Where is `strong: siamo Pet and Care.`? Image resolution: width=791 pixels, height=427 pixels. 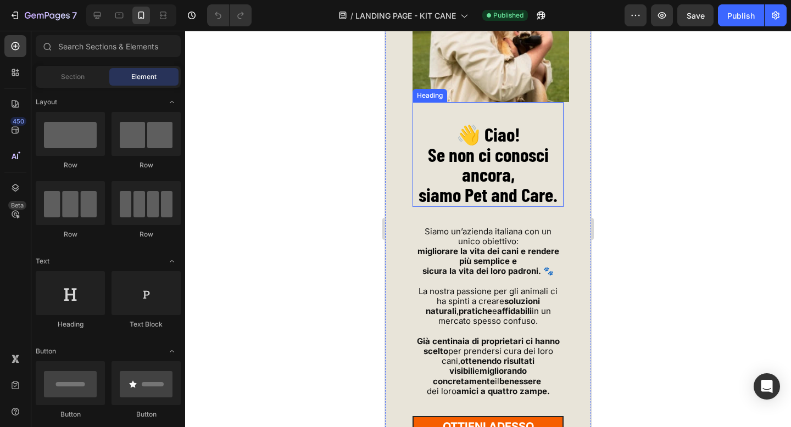 strong: siamo Pet and Care. is located at coordinates (103, 164).